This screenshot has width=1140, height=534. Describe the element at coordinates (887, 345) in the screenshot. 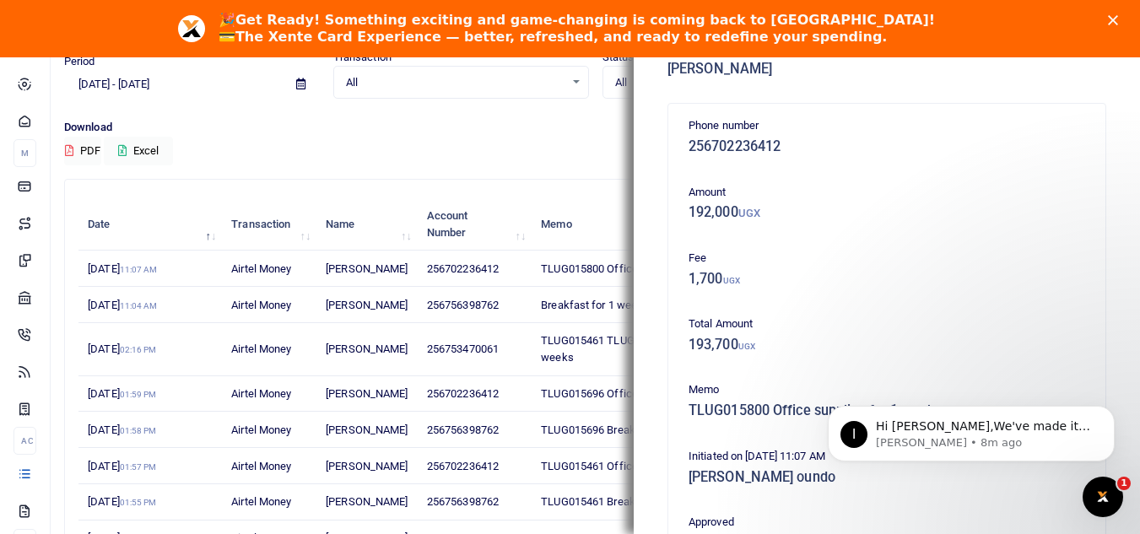

I see `h5: 193,700` at that location.